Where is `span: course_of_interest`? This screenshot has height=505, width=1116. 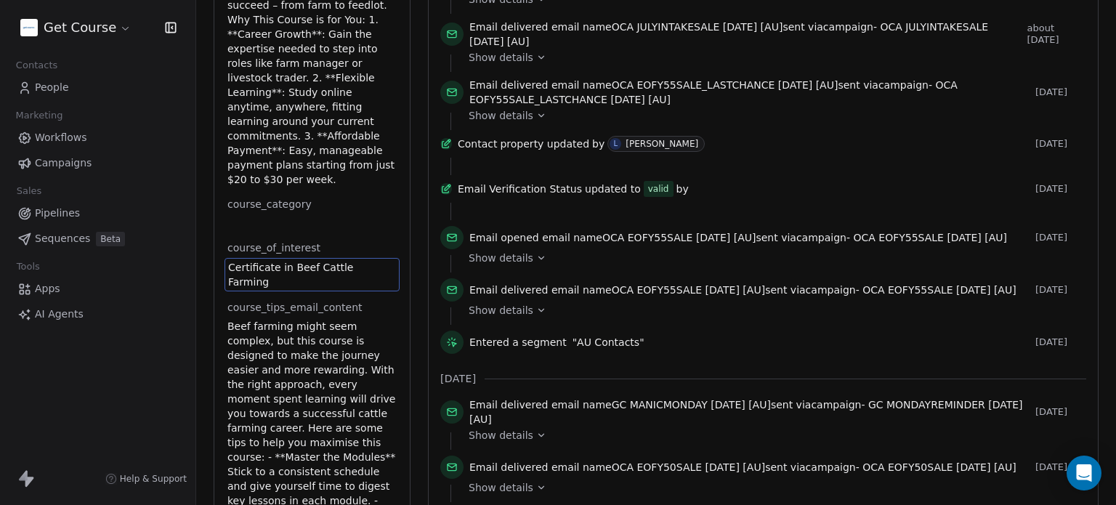
span: course_of_interest is located at coordinates (274, 248).